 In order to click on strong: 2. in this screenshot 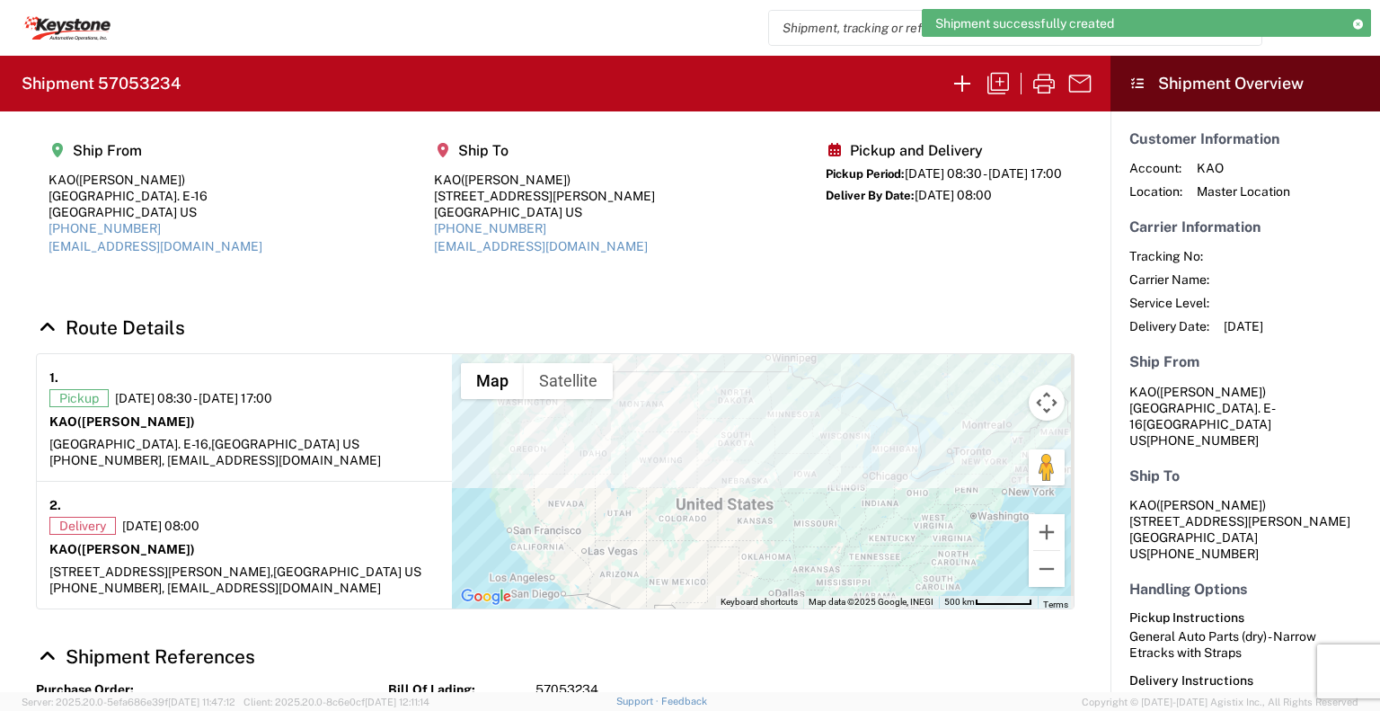, I will do `click(55, 505)`.